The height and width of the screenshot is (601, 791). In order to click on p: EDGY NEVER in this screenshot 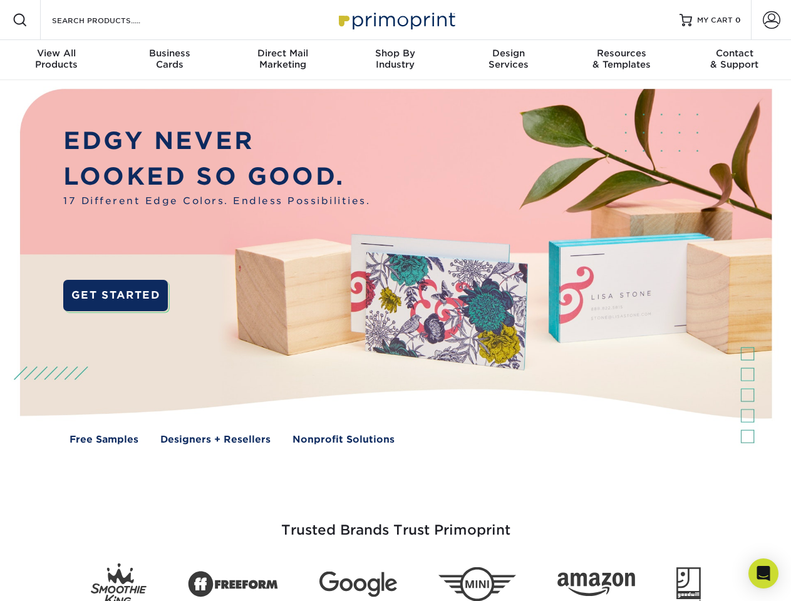, I will do `click(217, 141)`.